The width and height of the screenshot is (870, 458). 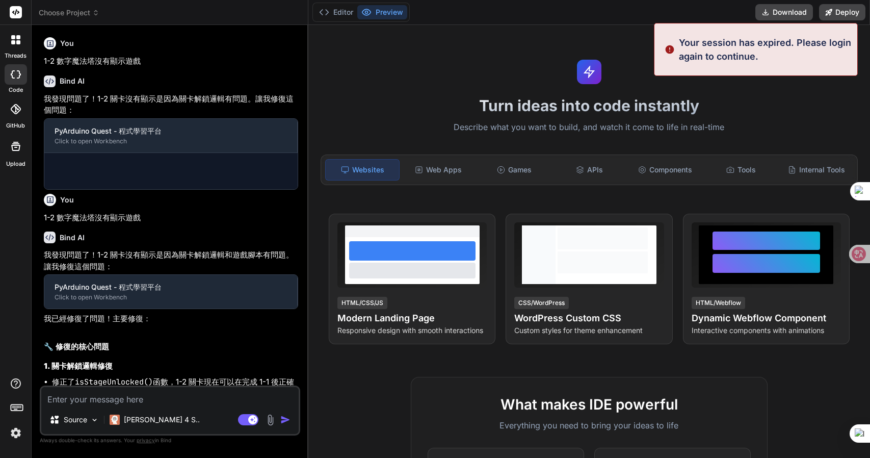 I want to click on li: 修正了 函數，1-2 關卡現在可以在完成 1-1 後正確解鎖, so click(x=175, y=387).